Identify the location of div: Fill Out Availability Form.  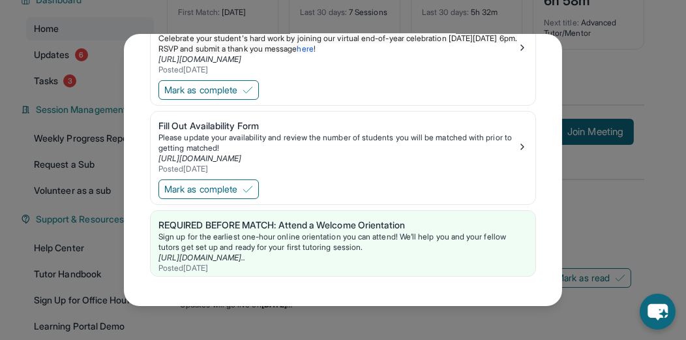
(338, 126).